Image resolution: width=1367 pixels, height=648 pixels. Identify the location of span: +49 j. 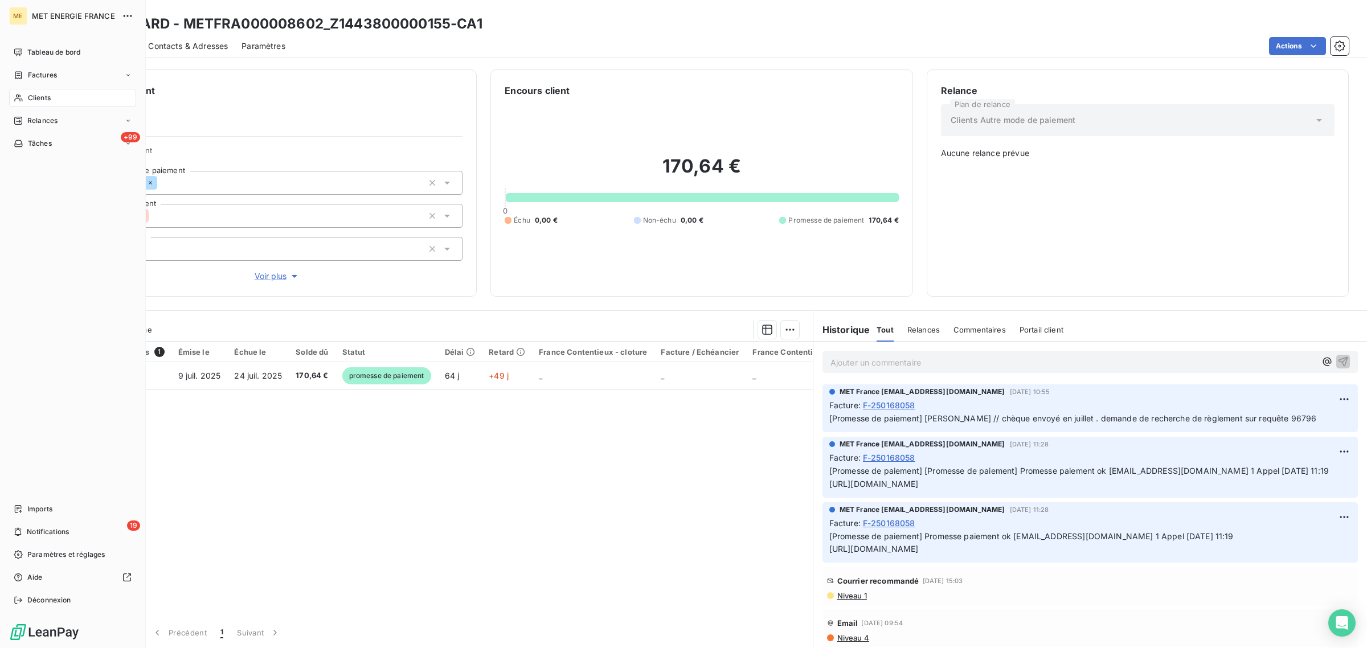
(499, 375).